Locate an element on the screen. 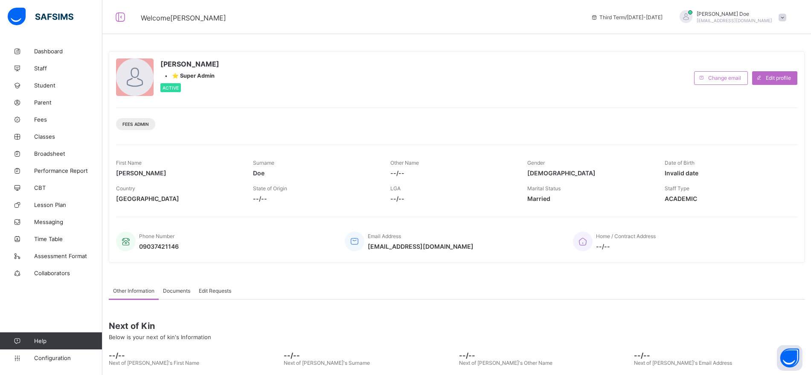 This screenshot has width=811, height=375. span: Gender is located at coordinates (536, 163).